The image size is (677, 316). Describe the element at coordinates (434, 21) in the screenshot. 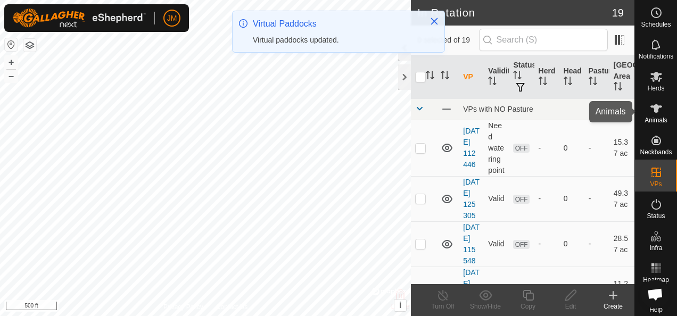

I see `button: Close` at that location.